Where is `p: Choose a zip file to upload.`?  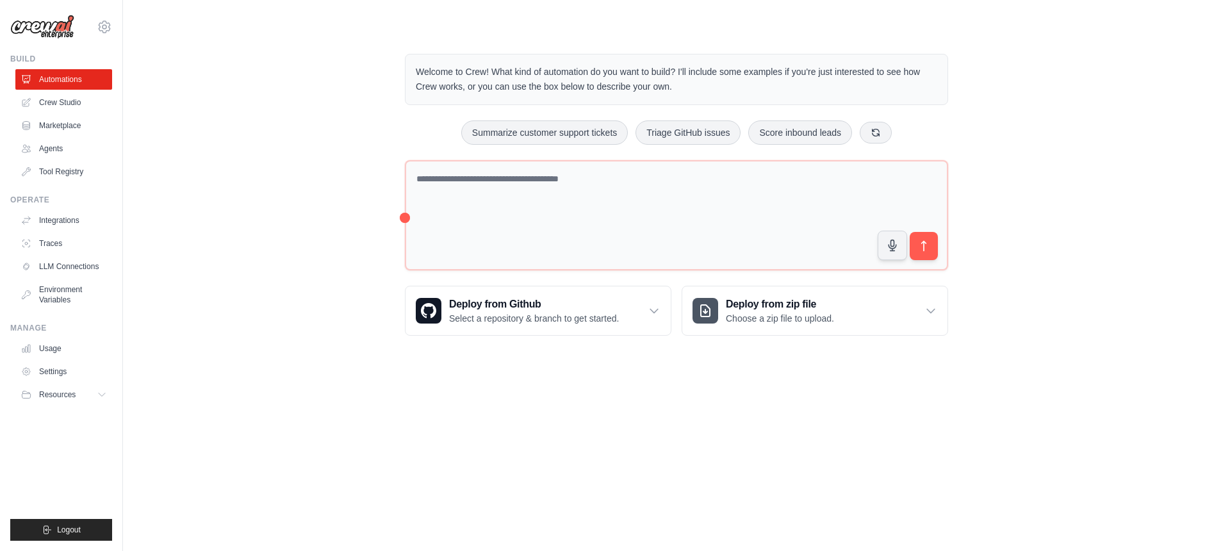
p: Choose a zip file to upload. is located at coordinates (779, 318).